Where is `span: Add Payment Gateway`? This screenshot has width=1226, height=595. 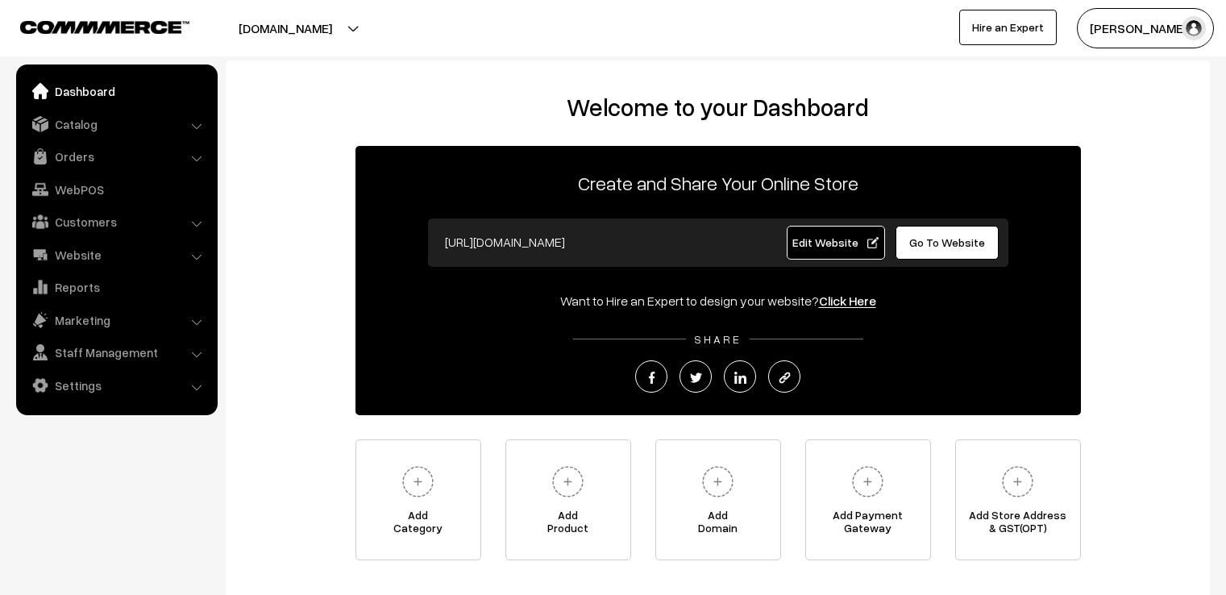 span: Add Payment Gateway is located at coordinates (868, 525).